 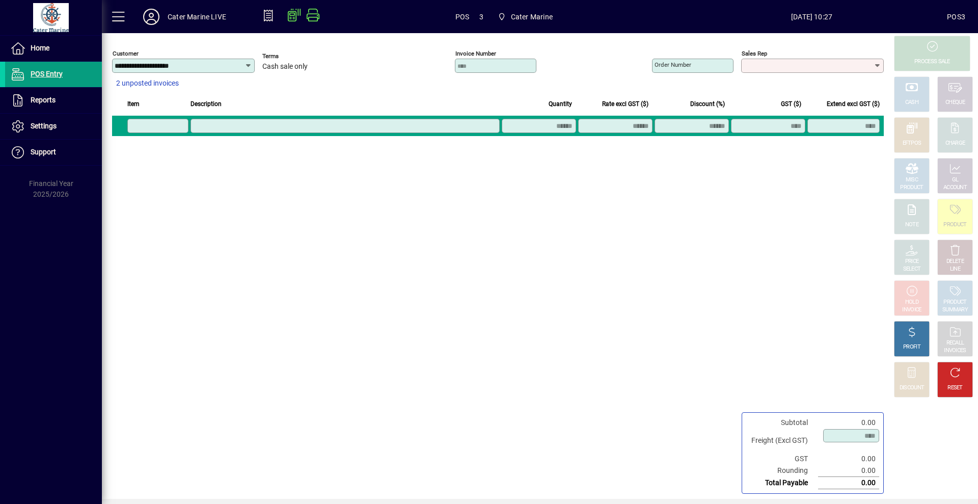 What do you see at coordinates (707, 104) in the screenshot?
I see `span: Discount (%)` at bounding box center [707, 104].